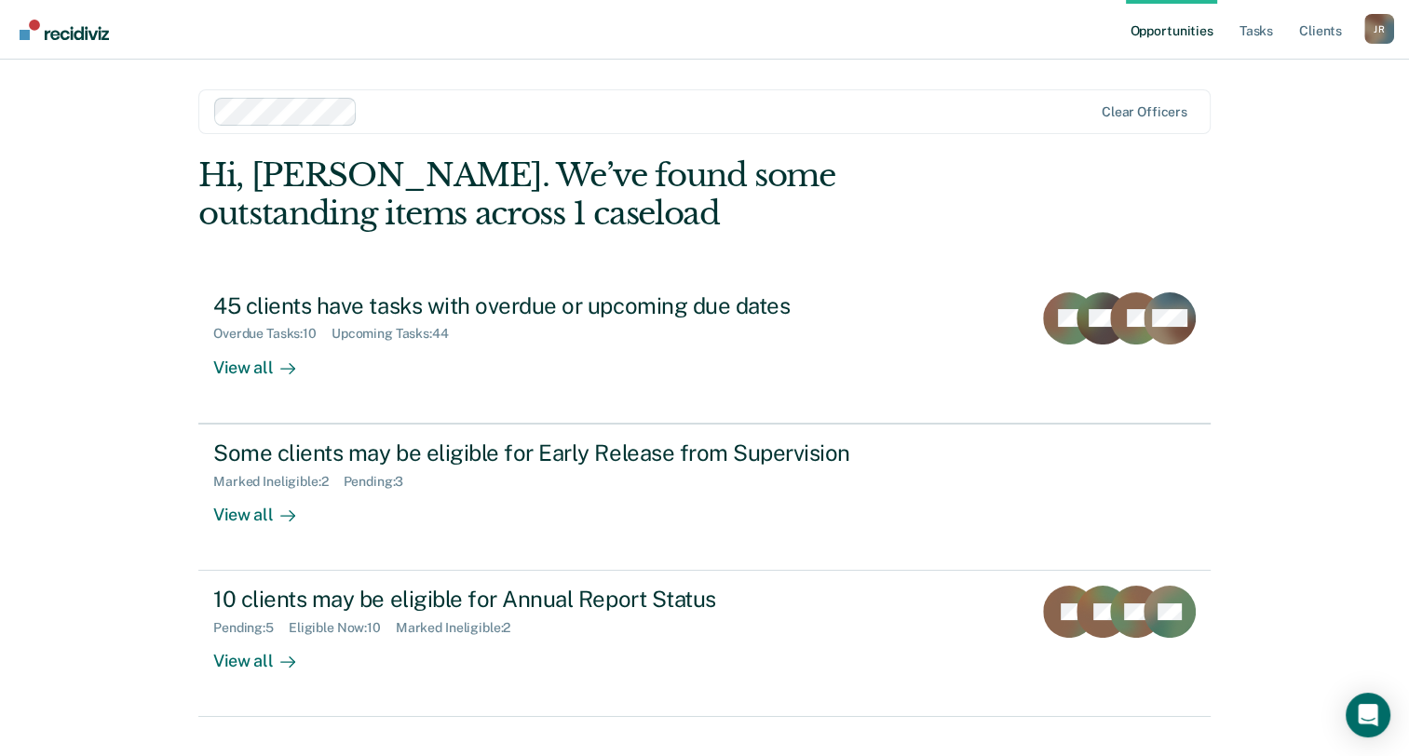 Image resolution: width=1409 pixels, height=756 pixels. Describe the element at coordinates (704, 497) in the screenshot. I see `a: Some clients may be eligible for Early Release from SupervisionMarked Ineligible:2Pending:3View all` at that location.